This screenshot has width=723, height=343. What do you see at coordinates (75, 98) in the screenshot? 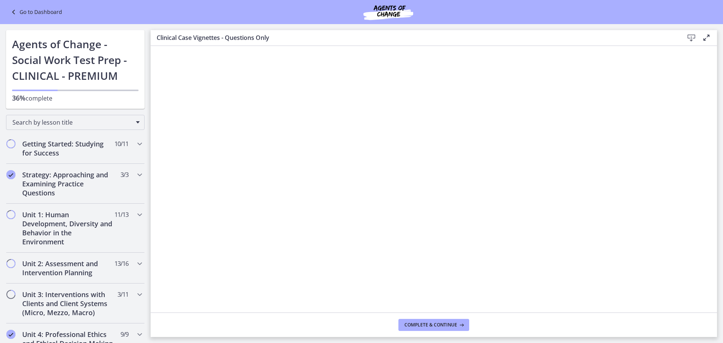
I see `p: complete` at bounding box center [75, 98].